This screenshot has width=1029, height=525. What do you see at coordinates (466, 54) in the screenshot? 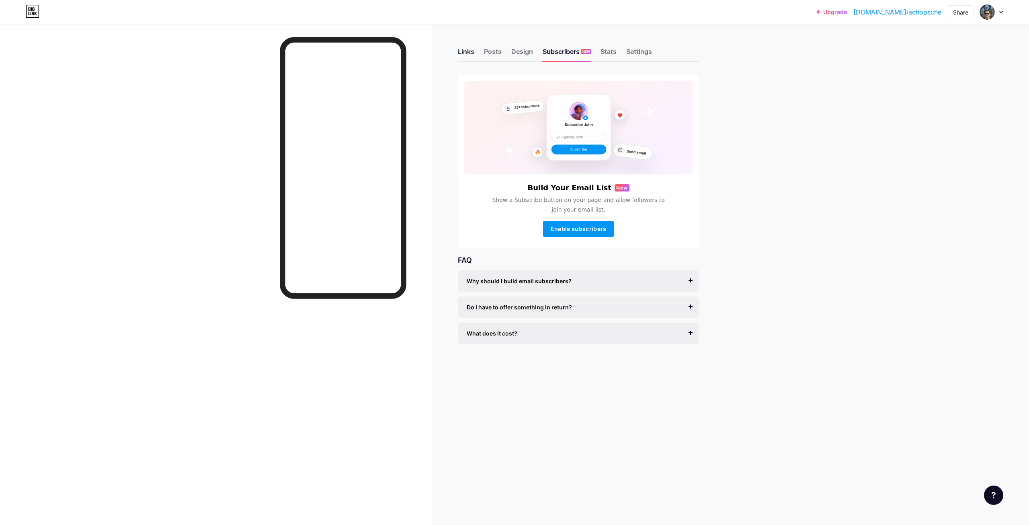
I see `div: Links` at bounding box center [466, 54].